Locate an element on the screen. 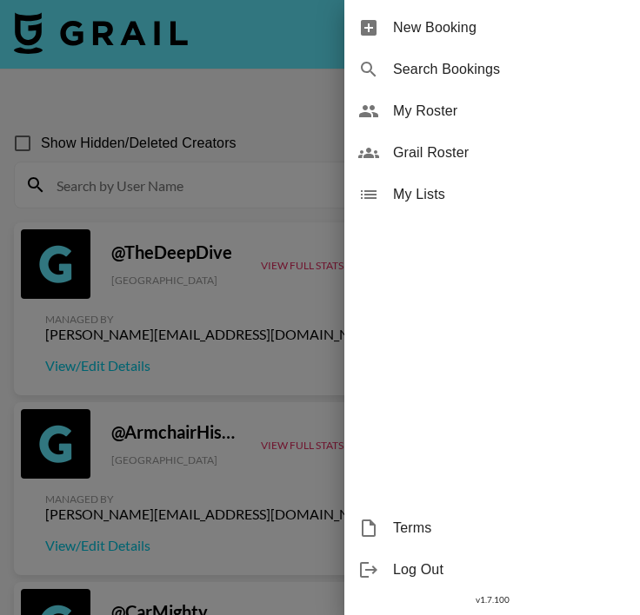 The width and height of the screenshot is (640, 615). div: Grail Roster is located at coordinates (492, 153).